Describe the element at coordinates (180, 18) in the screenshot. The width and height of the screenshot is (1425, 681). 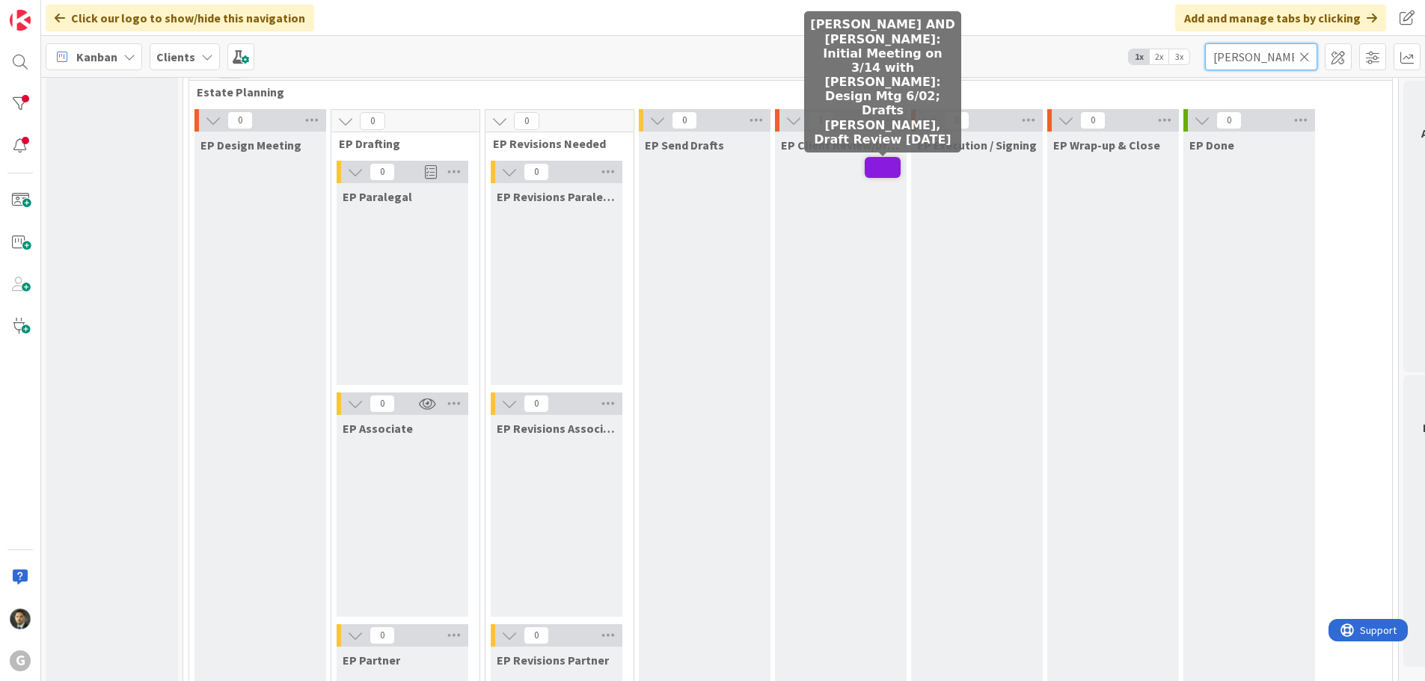
I see `div: Click our logo to show/hide this navigation` at that location.